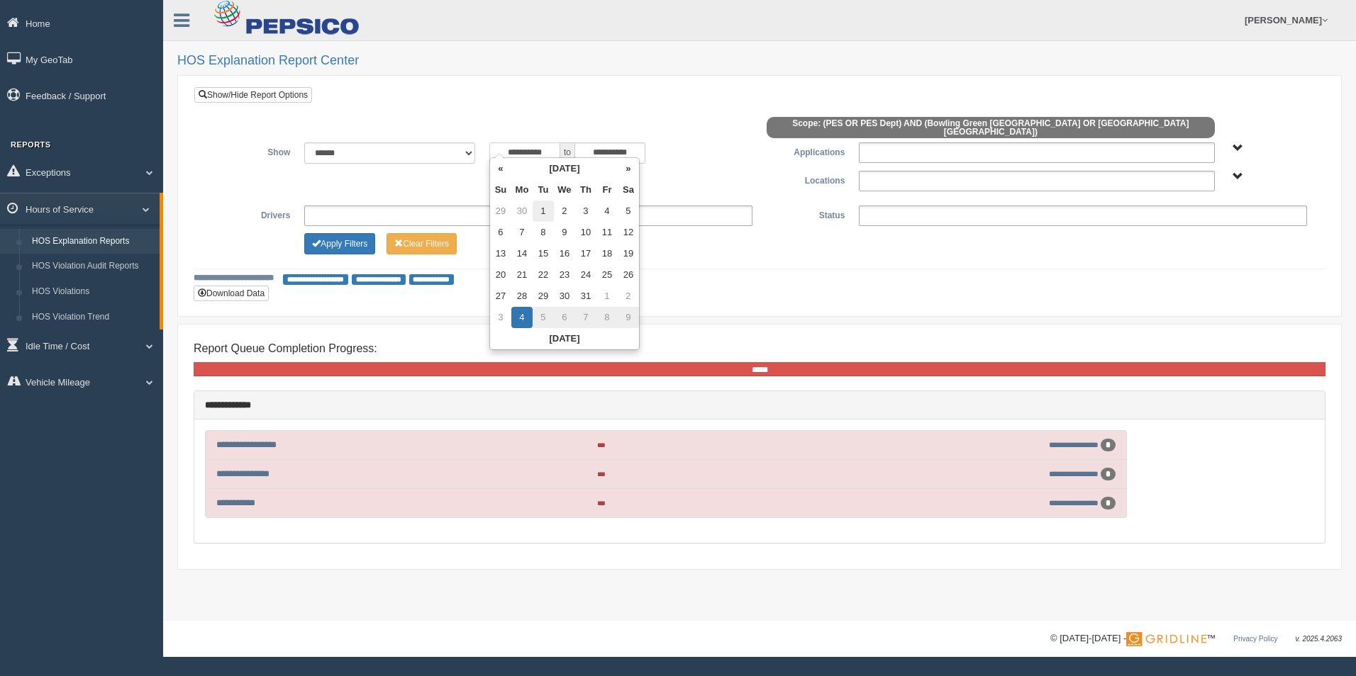  Describe the element at coordinates (586, 233) in the screenshot. I see `td: 10` at that location.